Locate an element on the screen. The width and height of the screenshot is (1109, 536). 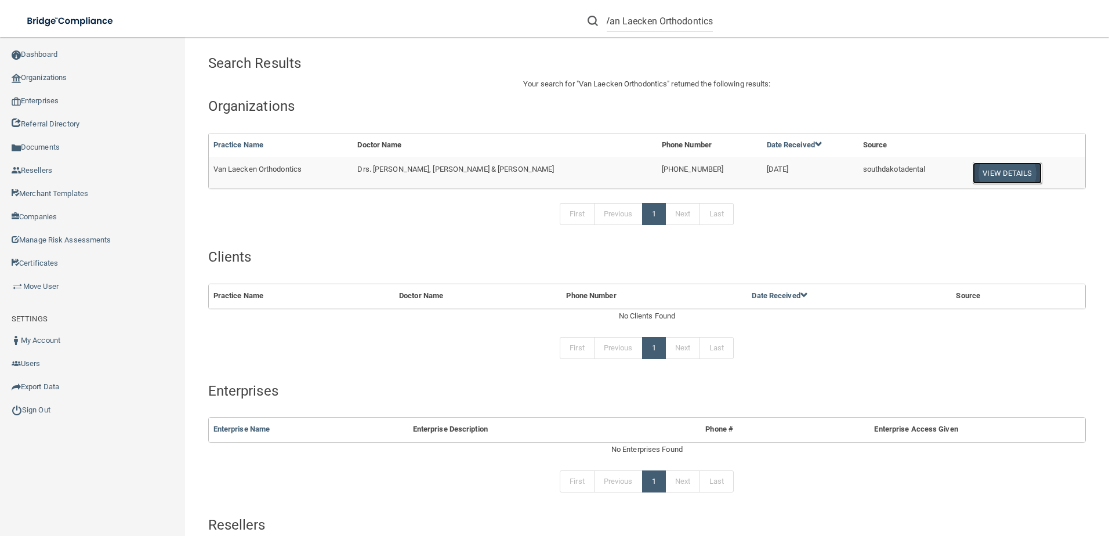
img: ic_dashboard_dark.d01f4a41.png is located at coordinates (16, 55).